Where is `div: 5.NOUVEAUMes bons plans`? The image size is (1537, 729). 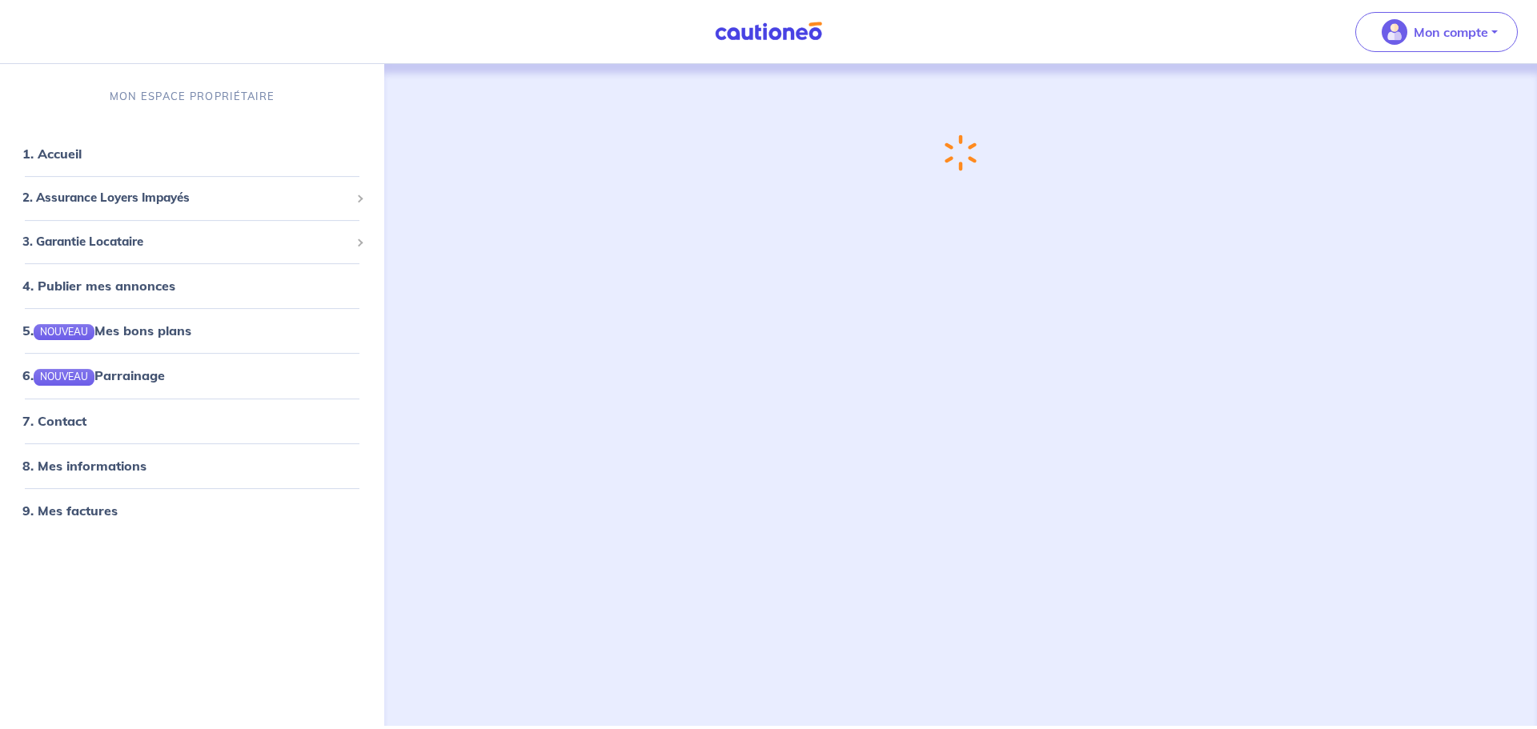 div: 5.NOUVEAUMes bons plans is located at coordinates (192, 331).